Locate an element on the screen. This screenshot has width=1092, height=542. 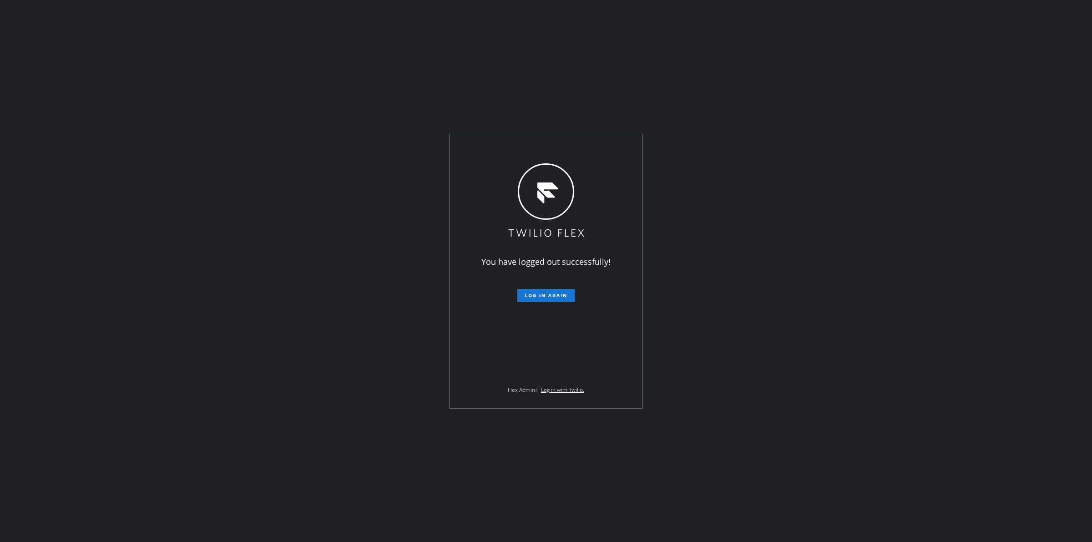
span: Flex Admin? is located at coordinates (522, 390).